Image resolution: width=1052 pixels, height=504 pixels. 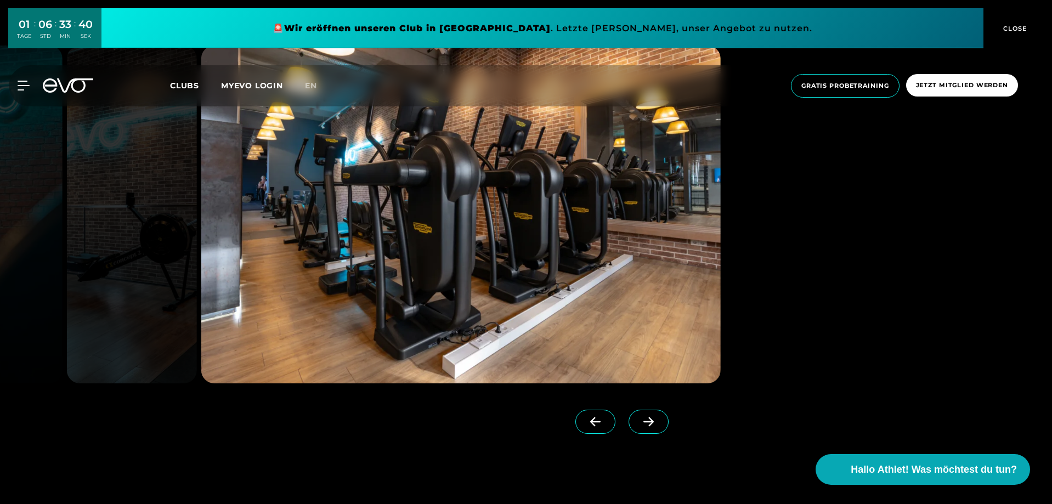 What do you see at coordinates (24, 36) in the screenshot?
I see `div: TAGE` at bounding box center [24, 36].